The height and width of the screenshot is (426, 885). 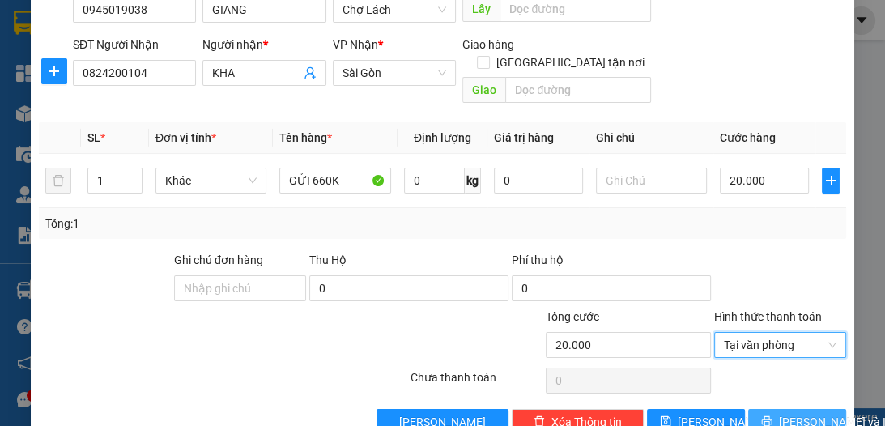 What do you see at coordinates (476, 382) in the screenshot?
I see `div: Chưa thanh toán` at bounding box center [476, 382].